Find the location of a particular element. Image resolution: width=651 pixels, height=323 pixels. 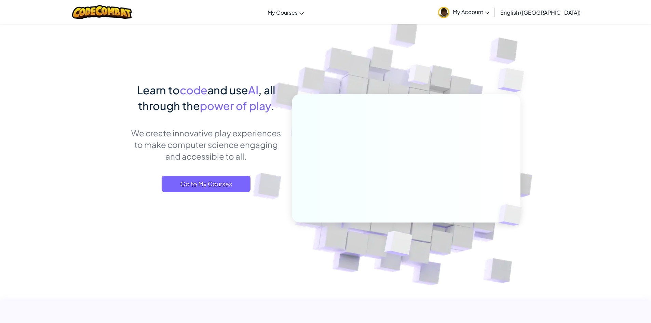

a: CodeCombat logo is located at coordinates (102, 12).